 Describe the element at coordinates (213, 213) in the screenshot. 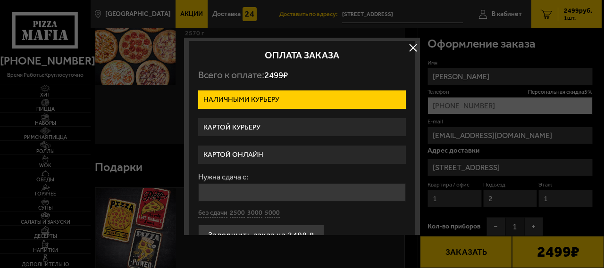

I see `button: без сдачи` at that location.